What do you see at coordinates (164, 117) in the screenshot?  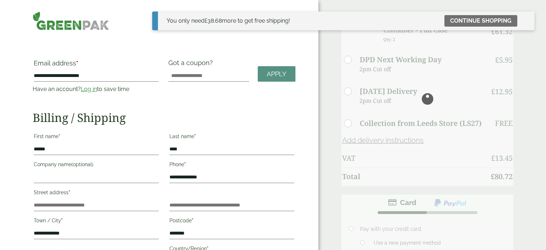 I see `h2: Billing / Shipping` at bounding box center [164, 117].